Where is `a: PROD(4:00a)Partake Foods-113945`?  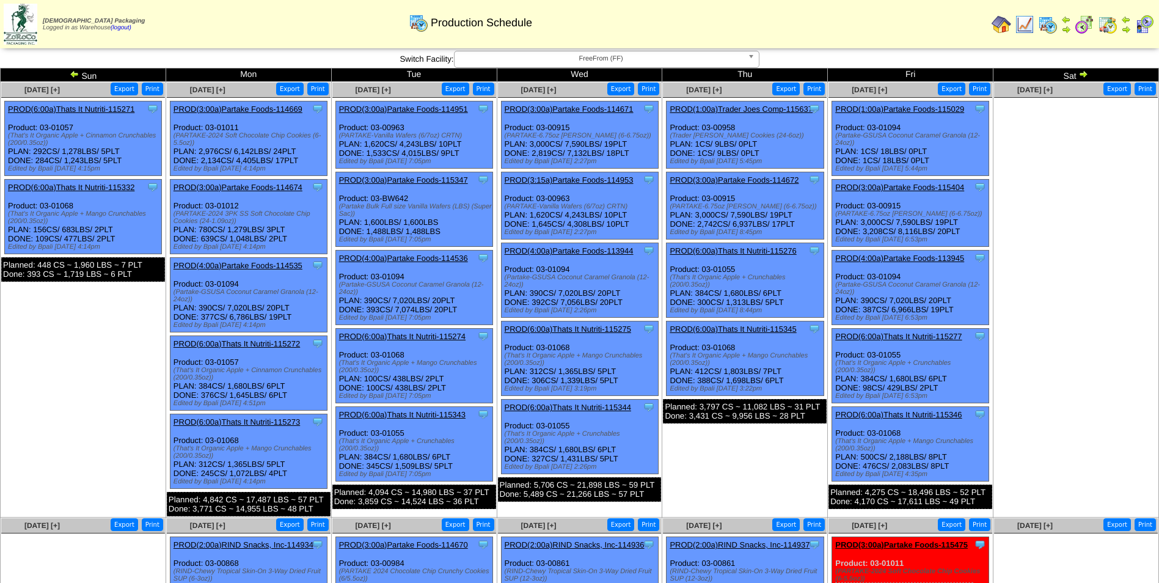
a: PROD(4:00a)Partake Foods-113945 is located at coordinates (900, 258).